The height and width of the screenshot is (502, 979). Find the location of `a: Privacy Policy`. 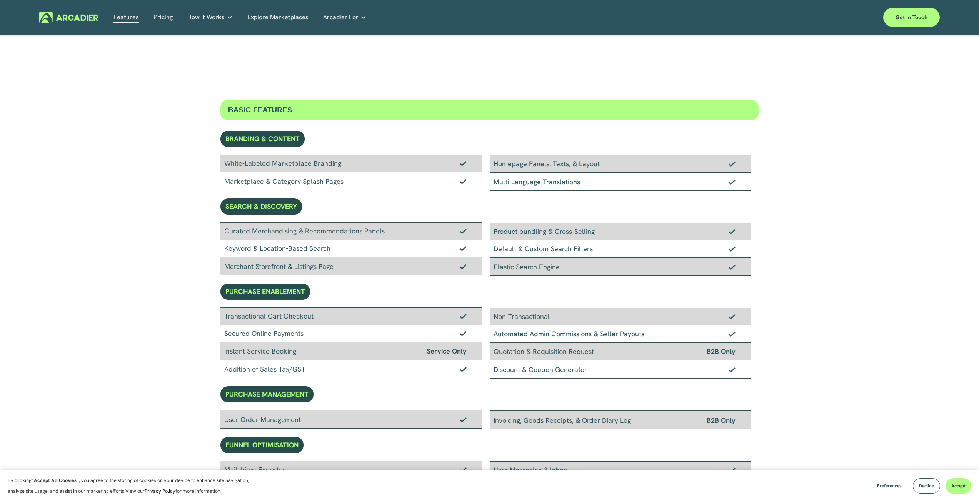

a: Privacy Policy is located at coordinates (160, 491).